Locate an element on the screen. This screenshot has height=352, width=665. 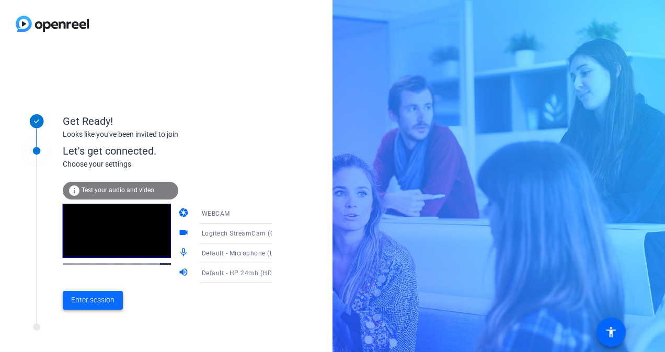
mat-icon: camera is located at coordinates (185, 214).